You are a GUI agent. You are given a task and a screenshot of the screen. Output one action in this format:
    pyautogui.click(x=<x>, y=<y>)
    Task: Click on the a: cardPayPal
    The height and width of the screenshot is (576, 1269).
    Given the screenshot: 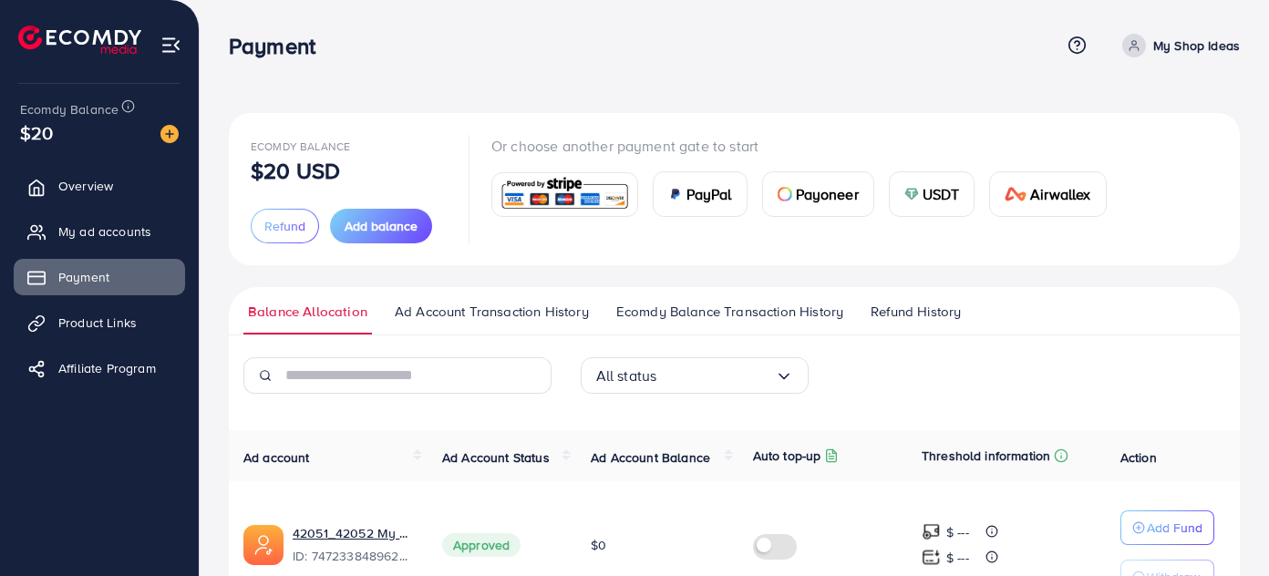 What is the action you would take?
    pyautogui.click(x=700, y=194)
    